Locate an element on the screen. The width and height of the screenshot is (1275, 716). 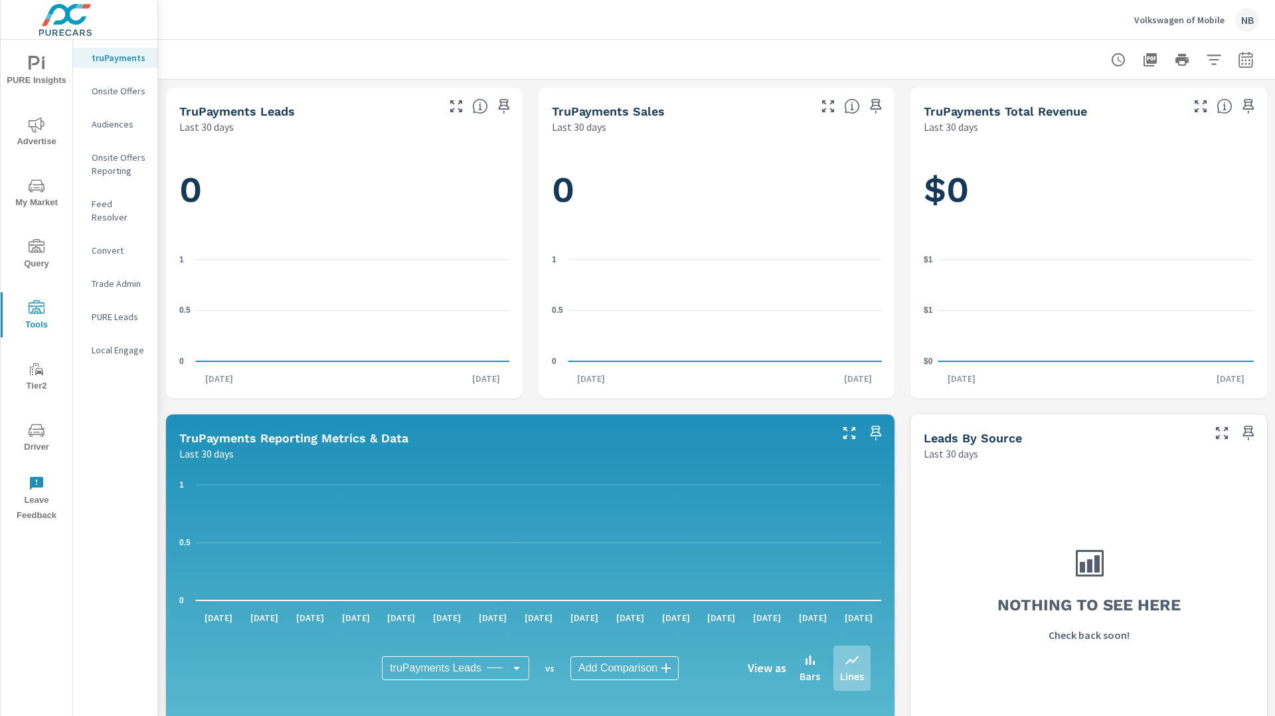
div: Audiences is located at coordinates (115, 124).